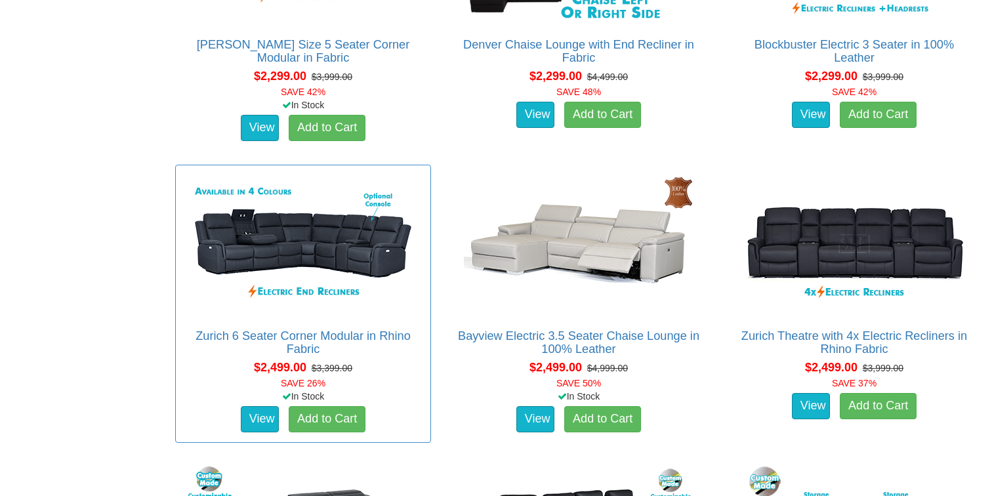 The image size is (992, 496). What do you see at coordinates (579, 51) in the screenshot?
I see `a: Denver Chaise Lounge with End Recliner in Fabric` at bounding box center [579, 51].